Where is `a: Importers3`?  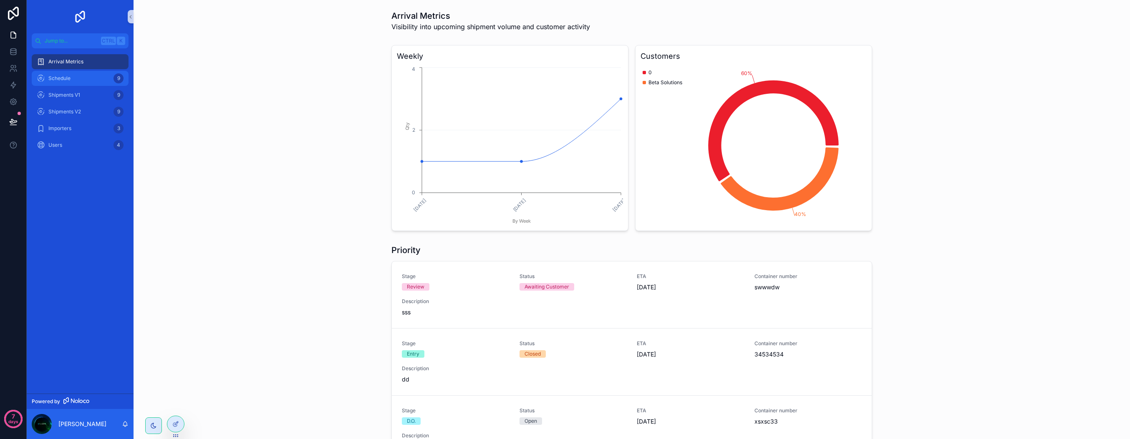
a: Importers3 is located at coordinates (80, 128).